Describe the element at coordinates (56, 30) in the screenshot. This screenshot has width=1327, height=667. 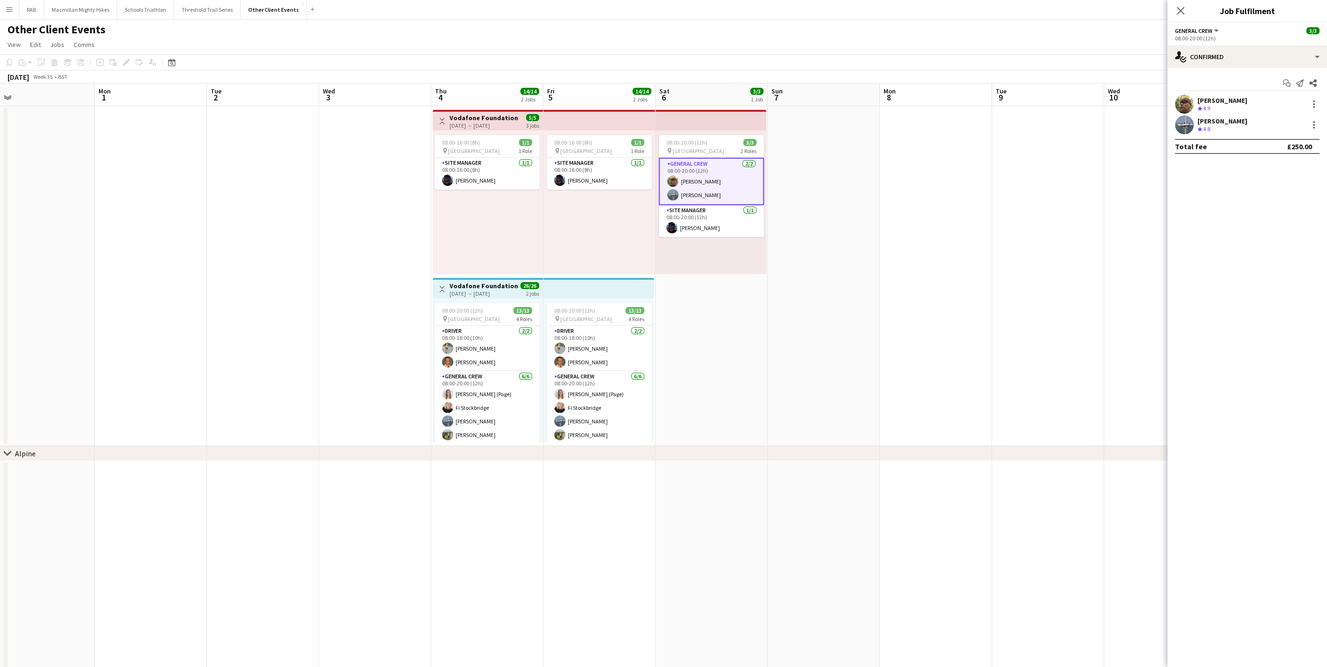
I see `h1: Other Client Events` at that location.